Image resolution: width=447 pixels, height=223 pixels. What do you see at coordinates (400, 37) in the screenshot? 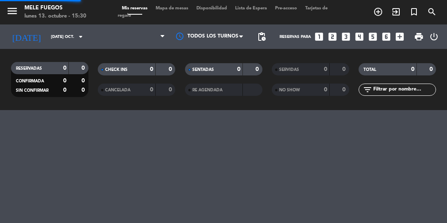
I see `i: add_box` at bounding box center [400, 37].